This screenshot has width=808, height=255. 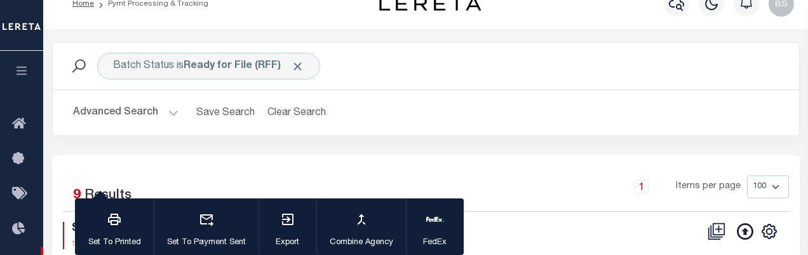 I want to click on b: Ready for File (RFF), so click(x=244, y=66).